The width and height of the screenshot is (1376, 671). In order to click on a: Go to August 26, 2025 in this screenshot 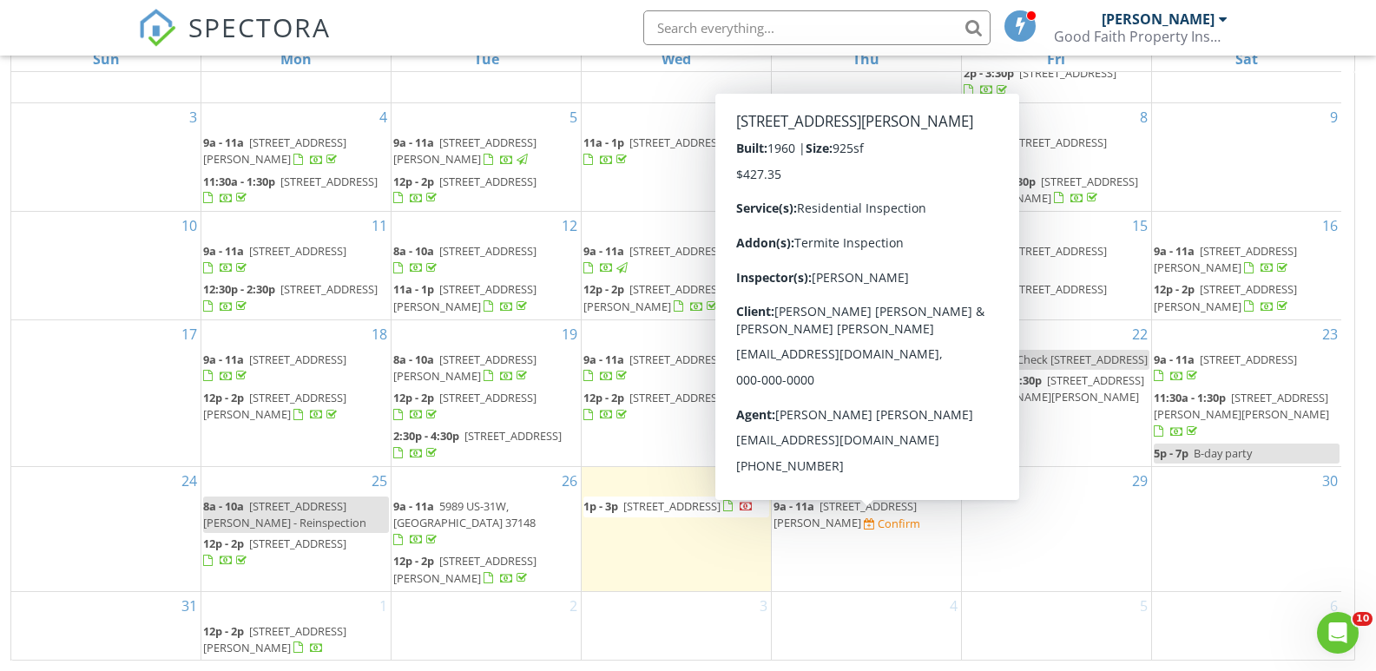, I will do `click(570, 481)`.